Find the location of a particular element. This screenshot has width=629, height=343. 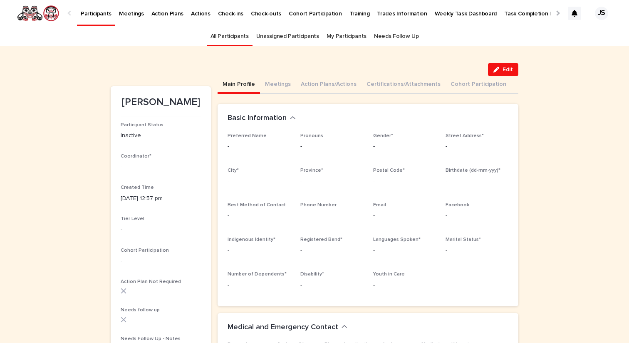

button: Basic Information is located at coordinates (262, 118).